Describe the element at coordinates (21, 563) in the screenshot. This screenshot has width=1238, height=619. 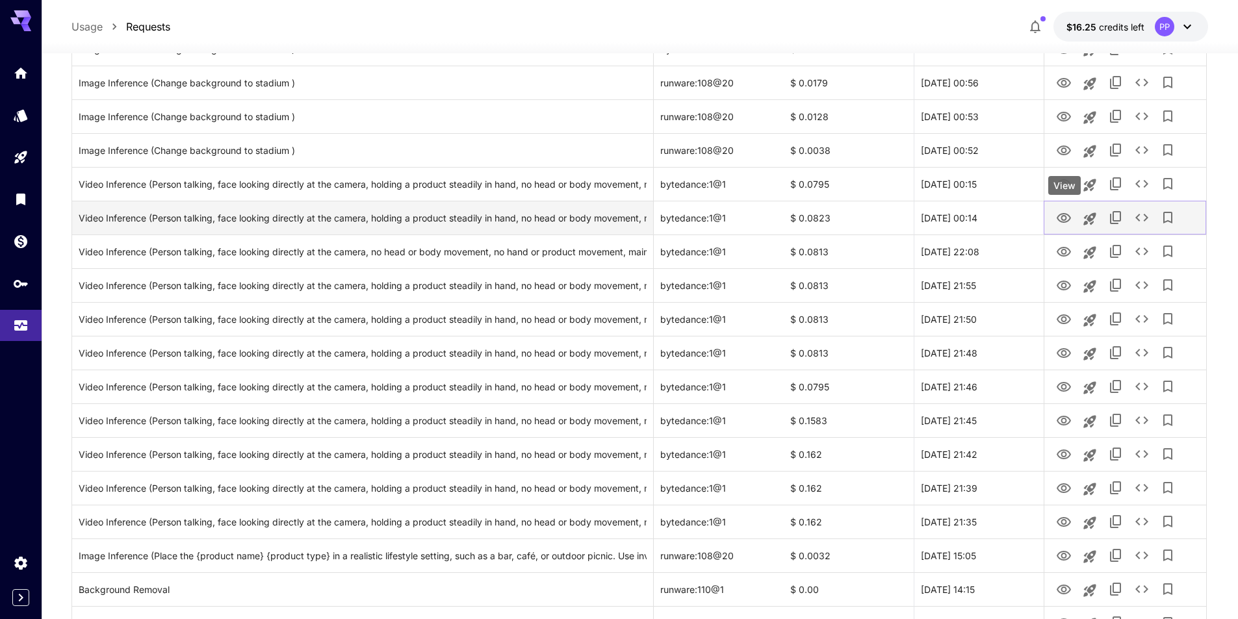
I see `div: Settings` at that location.